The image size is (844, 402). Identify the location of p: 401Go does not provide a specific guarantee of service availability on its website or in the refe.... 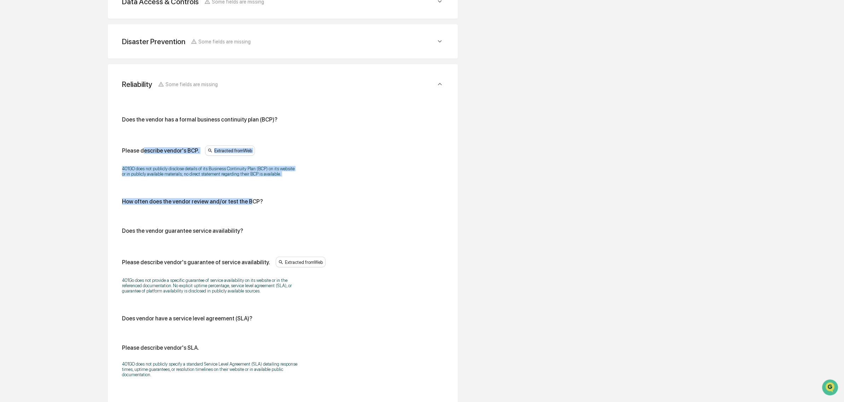
(210, 286).